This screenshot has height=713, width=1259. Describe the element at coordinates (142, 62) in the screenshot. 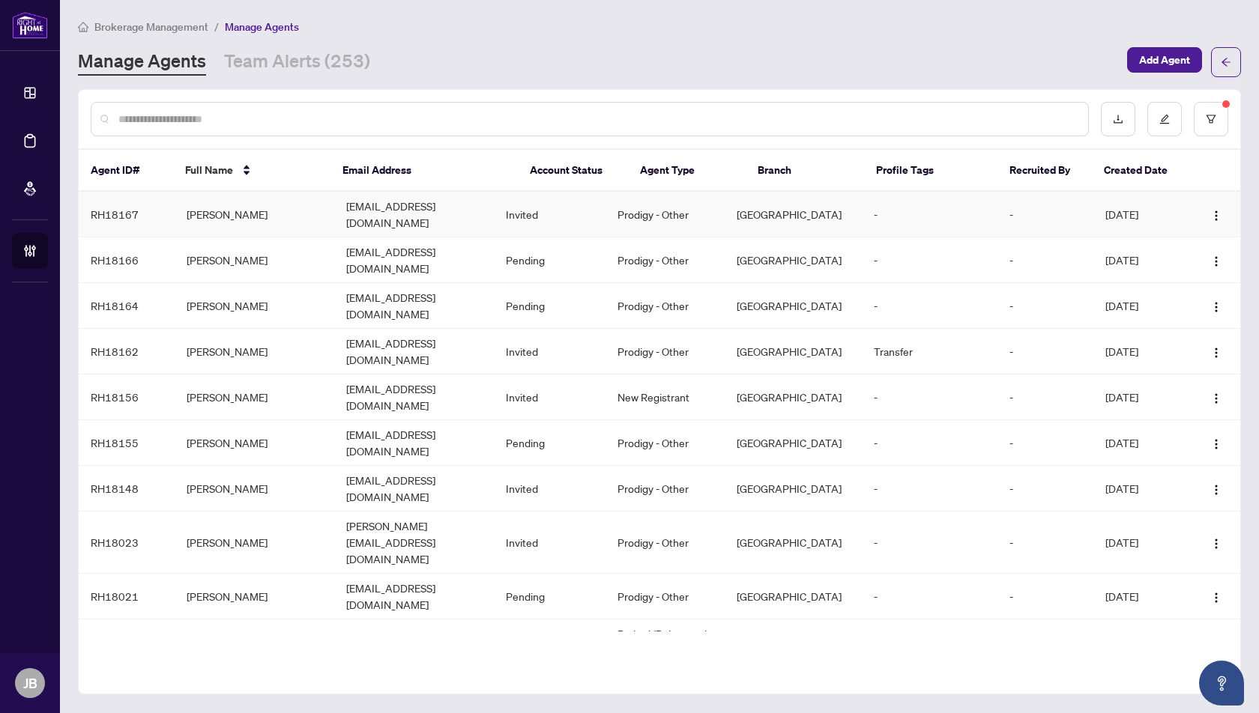

I see `a: Manage Agents` at that location.